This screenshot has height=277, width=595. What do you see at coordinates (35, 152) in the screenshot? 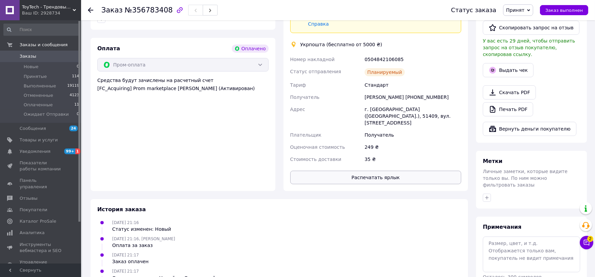
I see `span: Уведомления` at bounding box center [35, 152].